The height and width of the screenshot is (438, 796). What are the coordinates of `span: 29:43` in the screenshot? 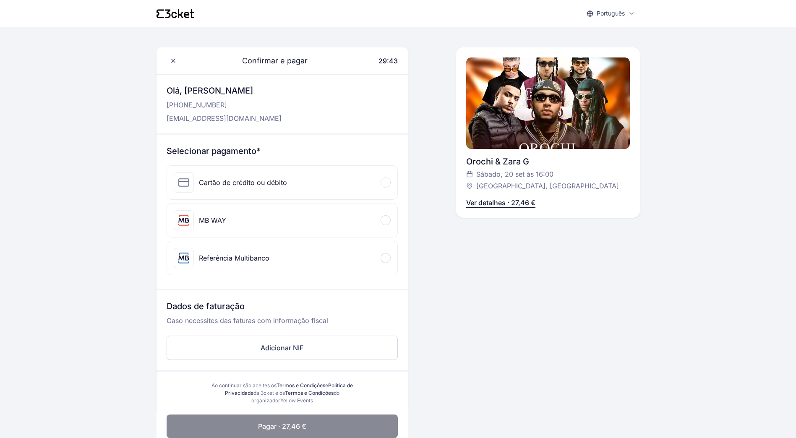 It's located at (388, 61).